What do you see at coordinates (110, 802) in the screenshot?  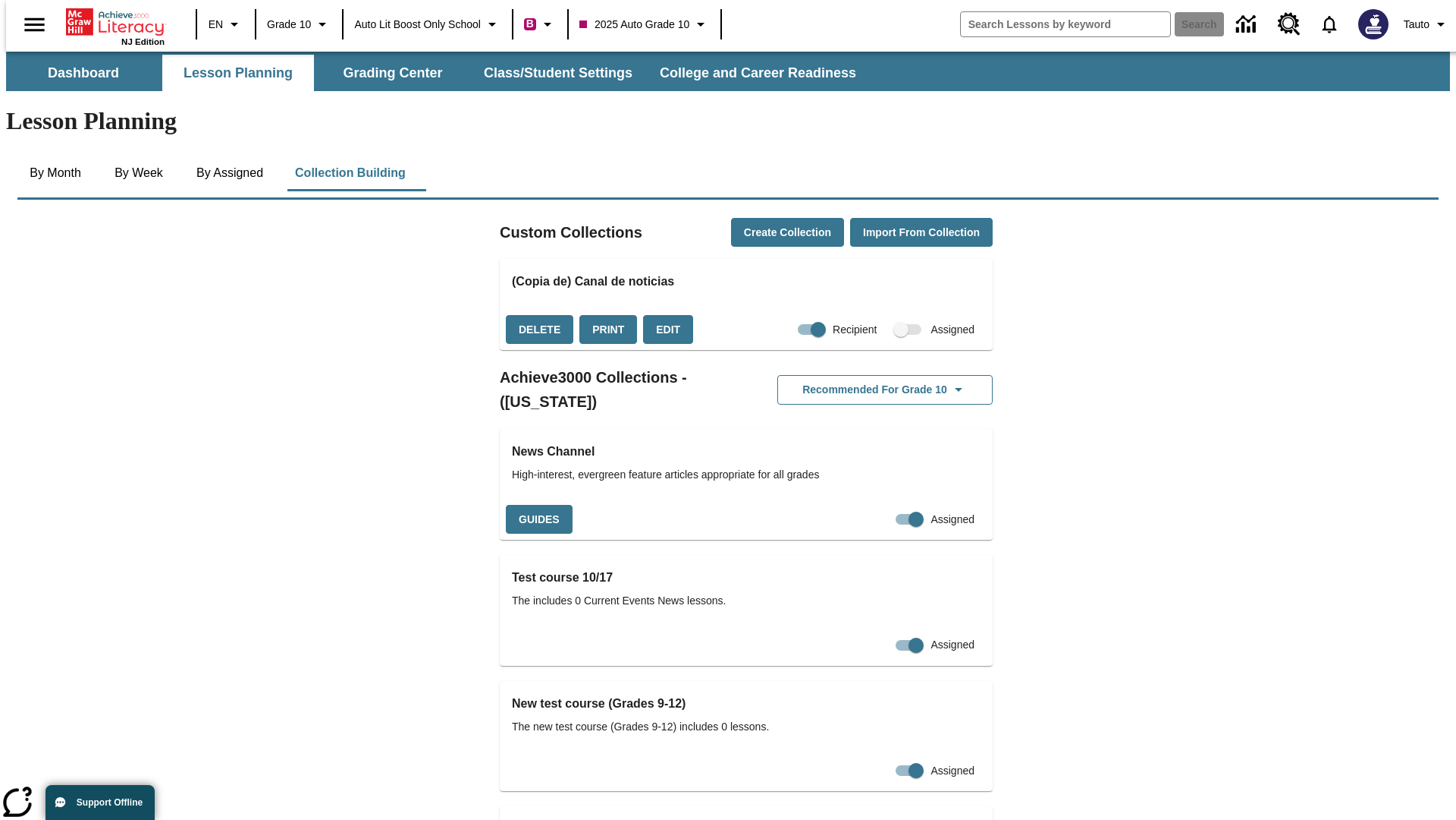 I see `span: Support Offline` at bounding box center [110, 802].